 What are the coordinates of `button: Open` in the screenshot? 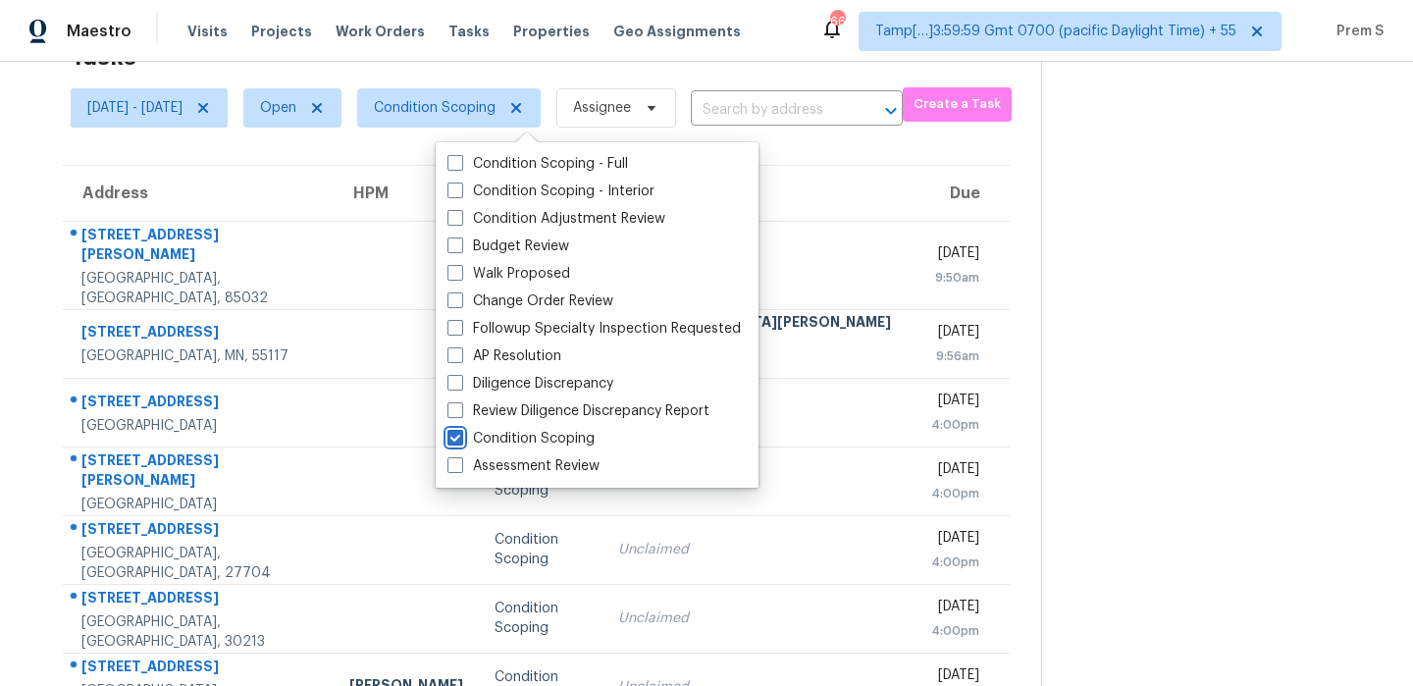 It's located at (891, 111).